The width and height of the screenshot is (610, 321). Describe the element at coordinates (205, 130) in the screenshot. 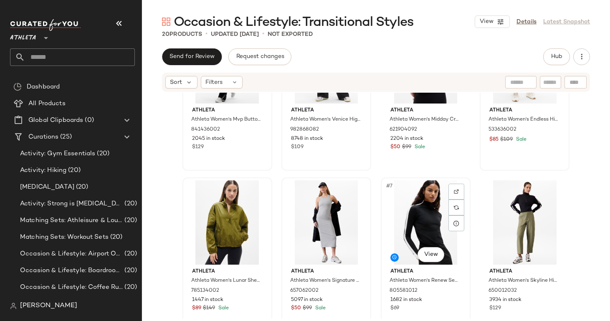

I see `span: 841436002` at that location.